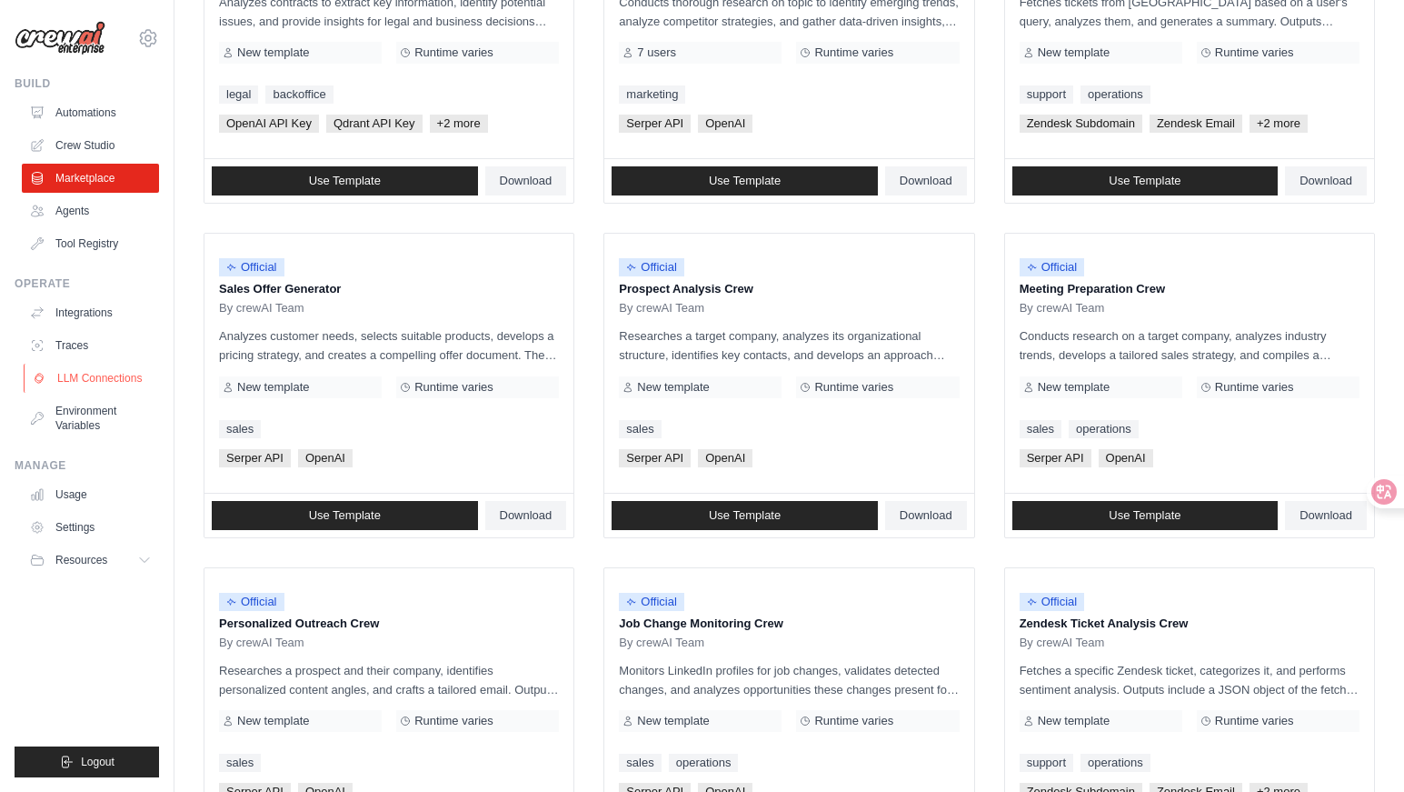 The width and height of the screenshot is (1404, 792). I want to click on span: Qdrant API Key, so click(374, 124).